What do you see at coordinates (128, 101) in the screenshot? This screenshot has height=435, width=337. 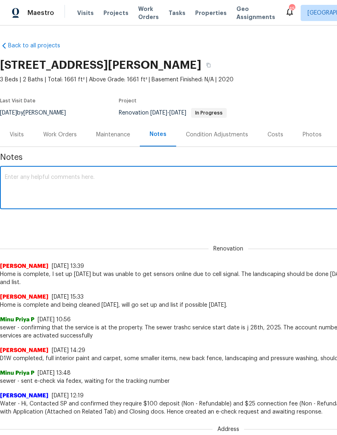 I see `span: Project` at bounding box center [128, 101].